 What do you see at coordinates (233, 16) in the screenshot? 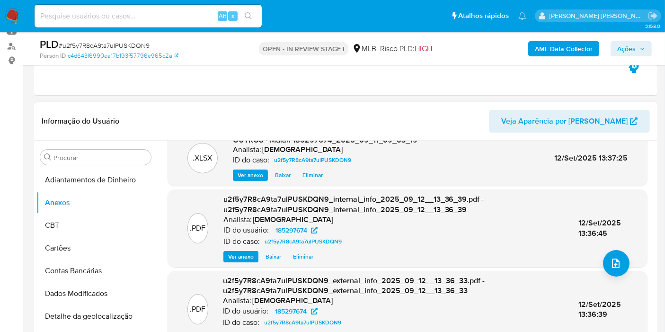
I see `span: s` at bounding box center [233, 16].